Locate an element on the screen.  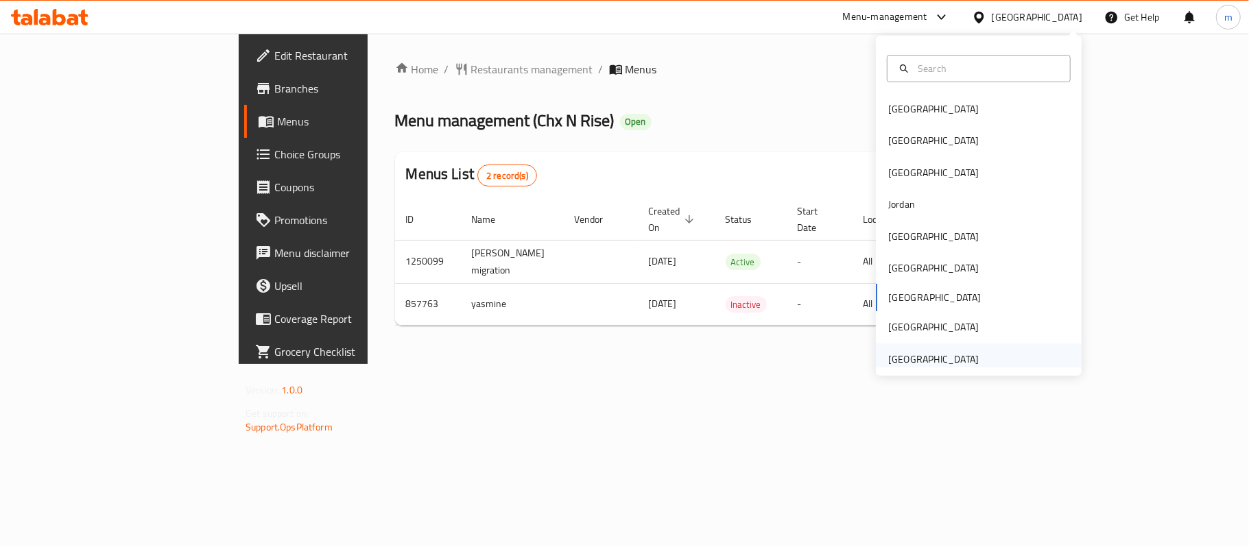
span: Menu management ( Chx N Rise ) is located at coordinates (505, 120).